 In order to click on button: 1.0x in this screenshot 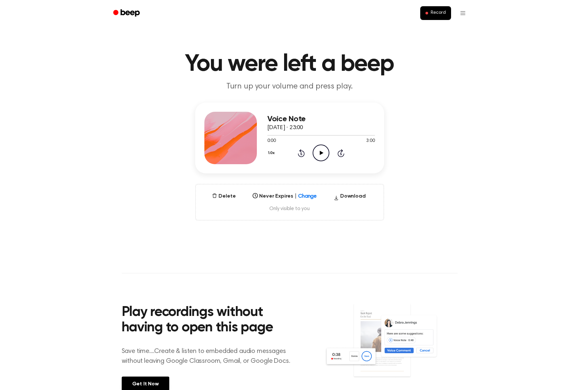, I will do `click(272, 153)`.